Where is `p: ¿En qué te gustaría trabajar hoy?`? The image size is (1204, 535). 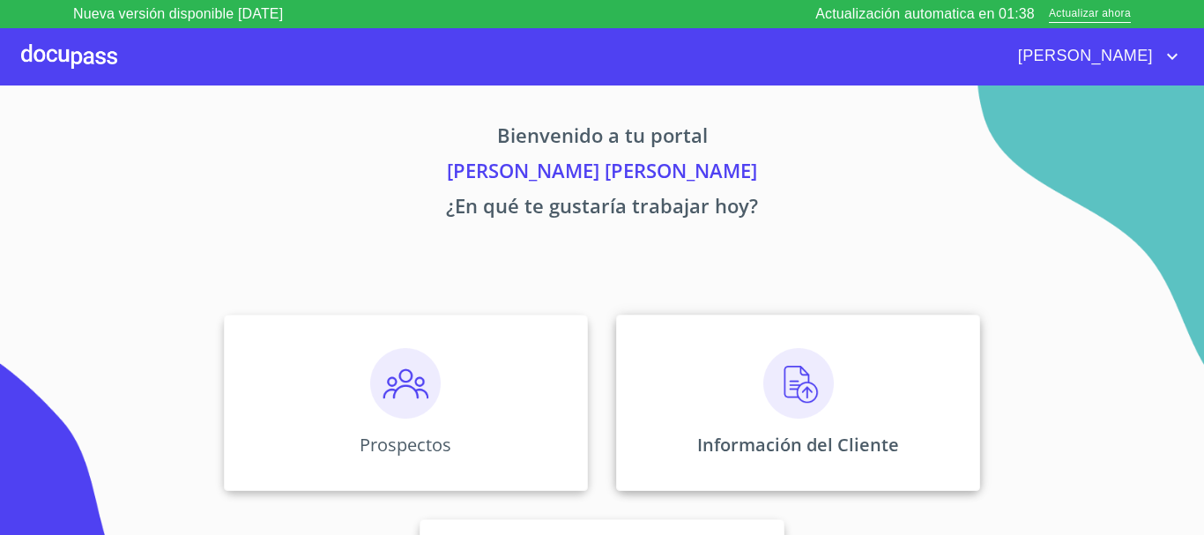 p: ¿En qué te gustaría trabajar hoy? is located at coordinates (602, 209).